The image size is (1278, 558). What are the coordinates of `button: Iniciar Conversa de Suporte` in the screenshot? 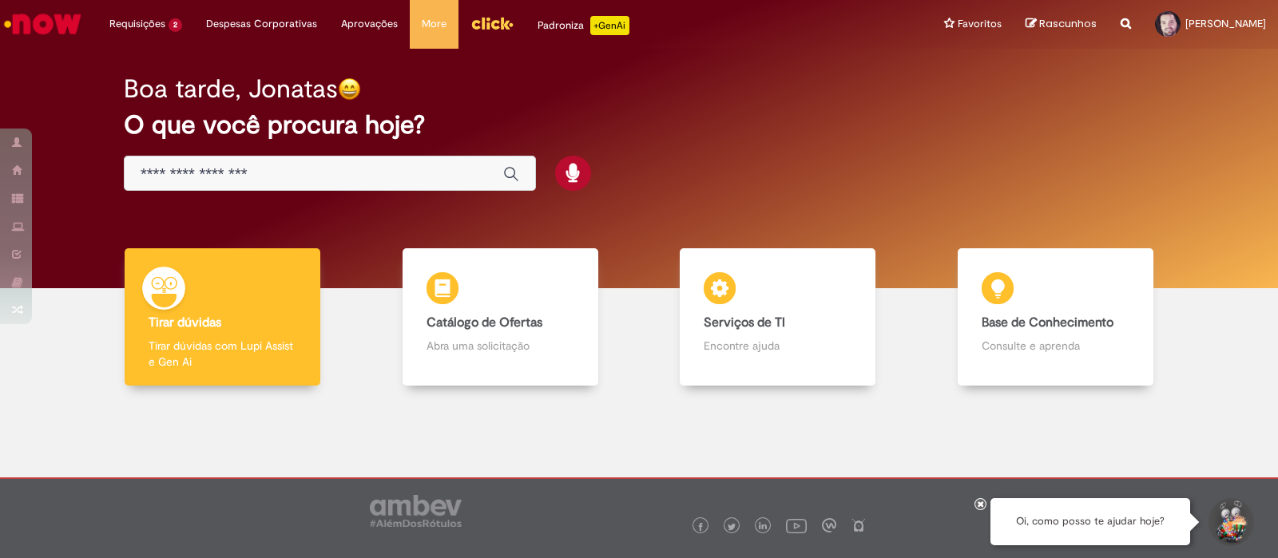 It's located at (1230, 522).